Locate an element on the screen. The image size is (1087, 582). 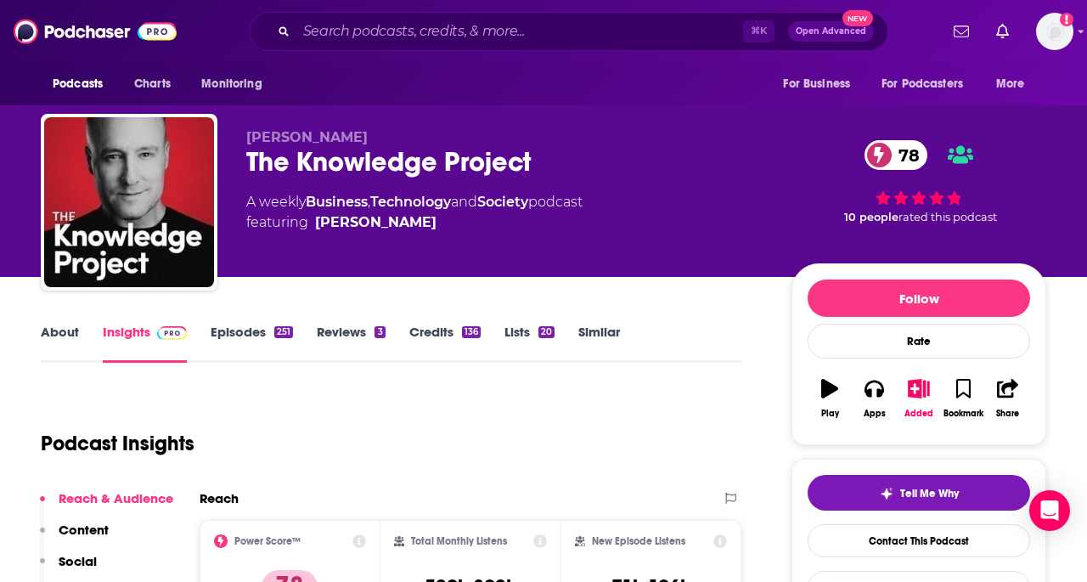
div: Share is located at coordinates (1007, 414).